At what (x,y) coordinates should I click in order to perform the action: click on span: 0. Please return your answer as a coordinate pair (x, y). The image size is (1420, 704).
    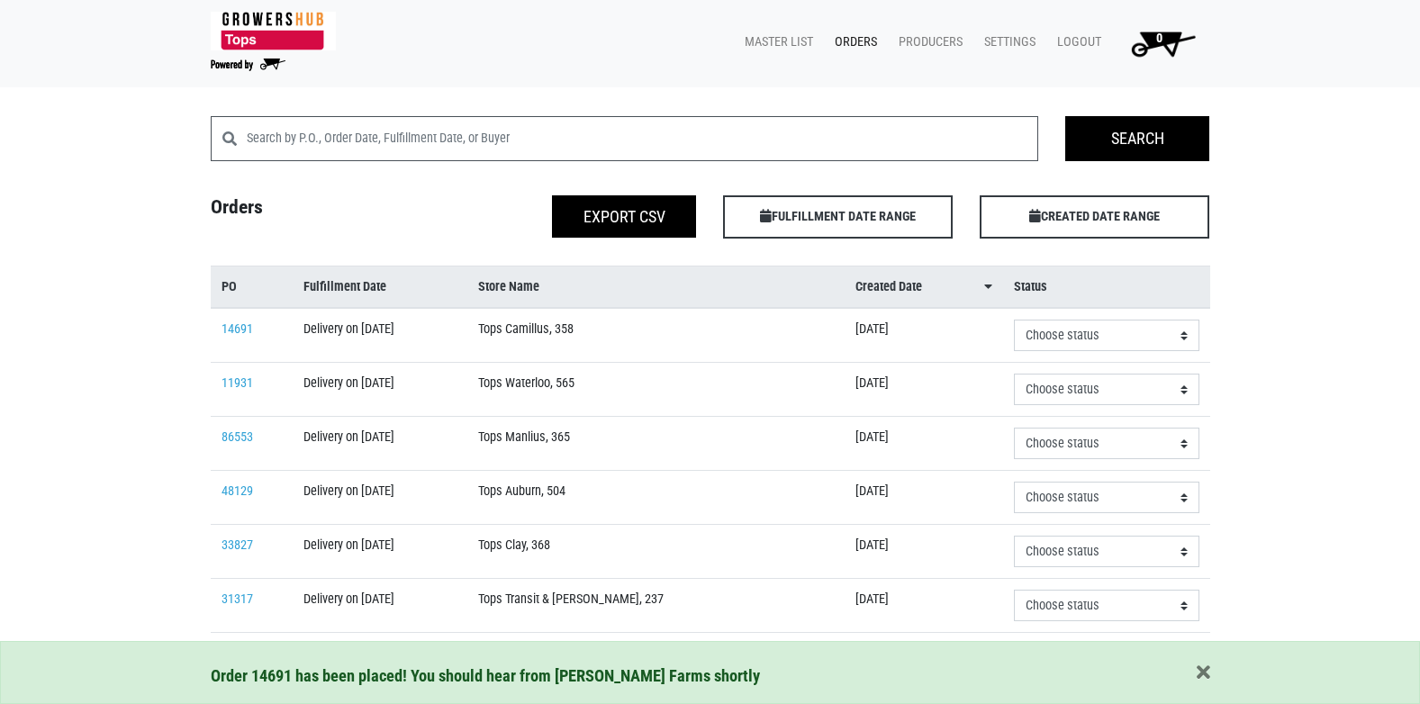
    Looking at the image, I should click on (1159, 38).